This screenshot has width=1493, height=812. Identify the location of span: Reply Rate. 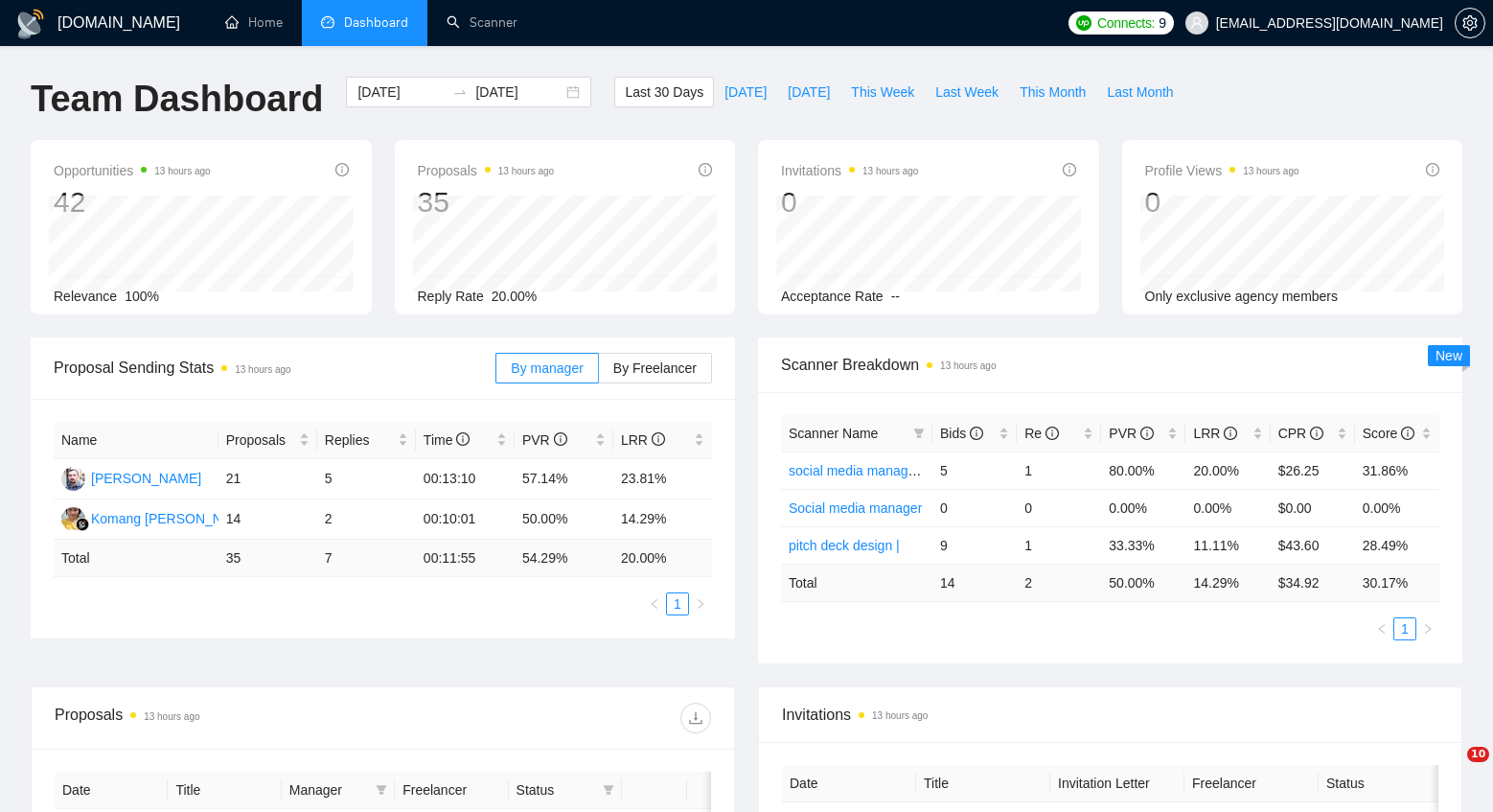
(451, 296).